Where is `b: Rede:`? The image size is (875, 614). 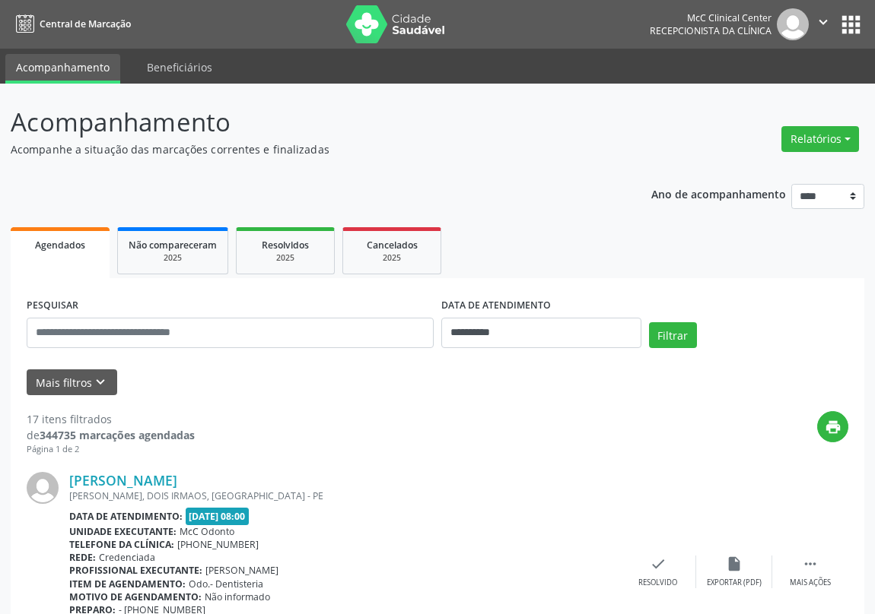
b: Rede: is located at coordinates (82, 557).